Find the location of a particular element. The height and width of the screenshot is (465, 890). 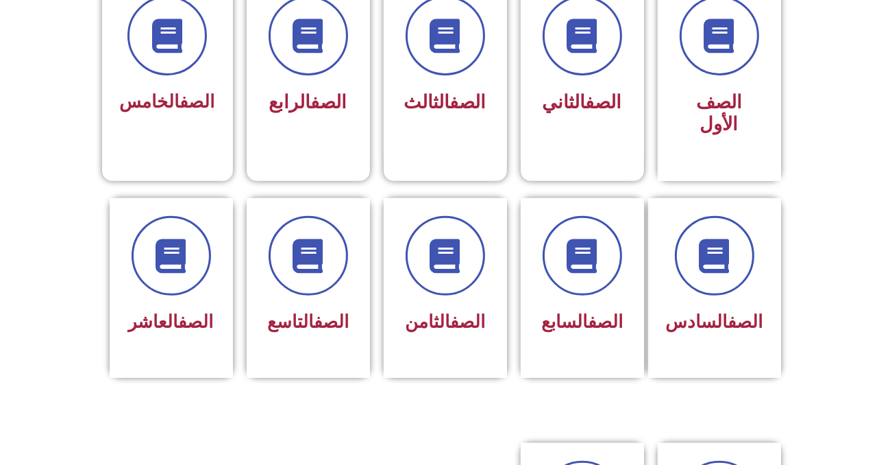

span: الثامن is located at coordinates (445, 321).